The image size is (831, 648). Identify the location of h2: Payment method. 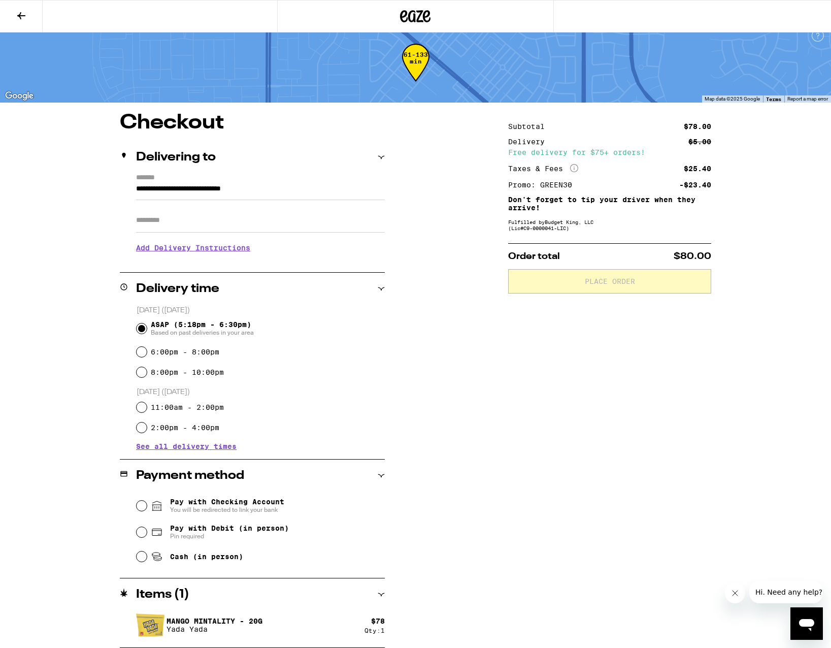
(190, 476).